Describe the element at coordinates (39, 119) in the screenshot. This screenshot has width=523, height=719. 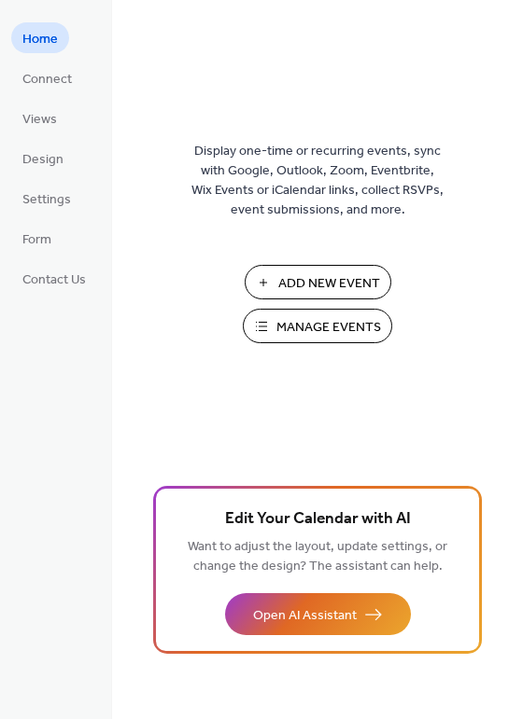
I see `span: Views` at that location.